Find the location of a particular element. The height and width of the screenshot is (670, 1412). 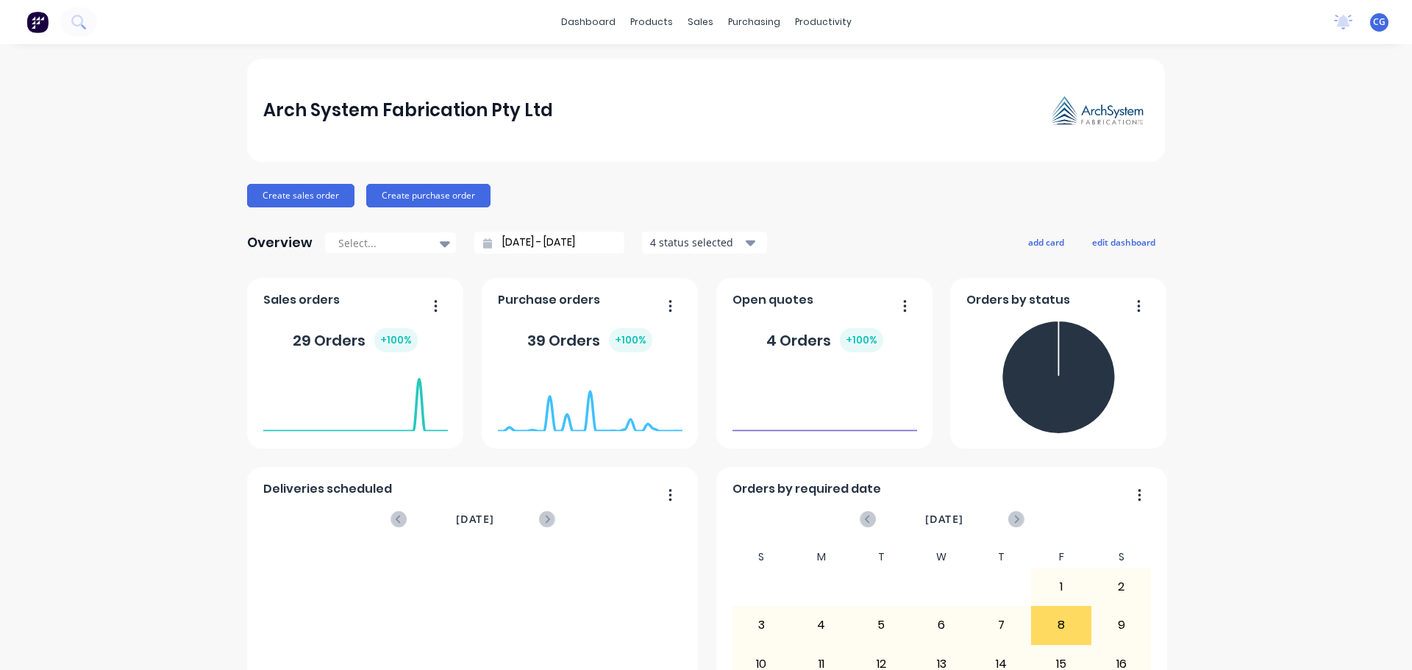

div: productivity is located at coordinates (823, 22).